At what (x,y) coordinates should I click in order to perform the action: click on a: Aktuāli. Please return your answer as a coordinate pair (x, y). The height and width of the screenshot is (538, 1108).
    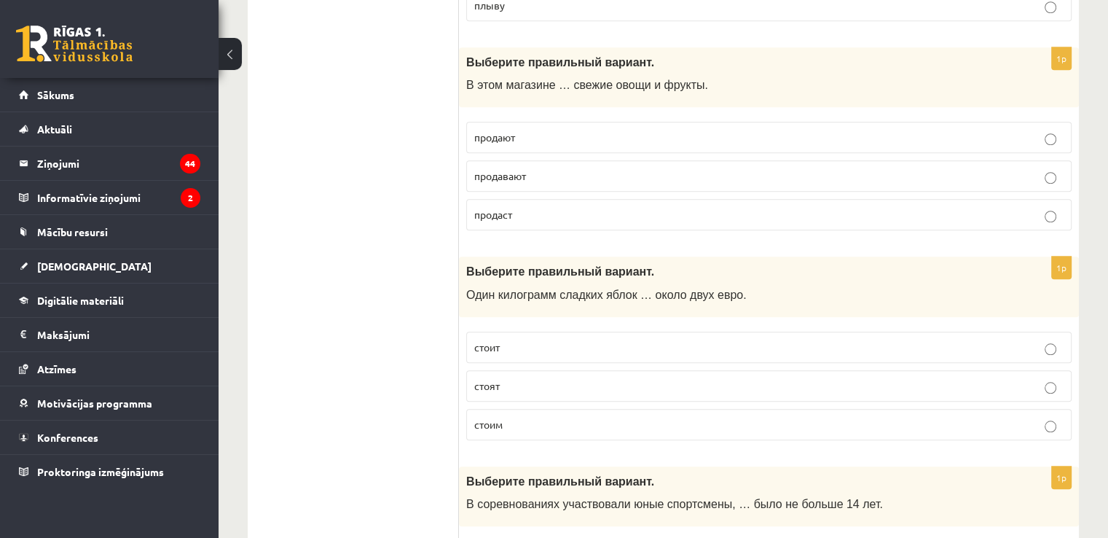
    Looking at the image, I should click on (109, 129).